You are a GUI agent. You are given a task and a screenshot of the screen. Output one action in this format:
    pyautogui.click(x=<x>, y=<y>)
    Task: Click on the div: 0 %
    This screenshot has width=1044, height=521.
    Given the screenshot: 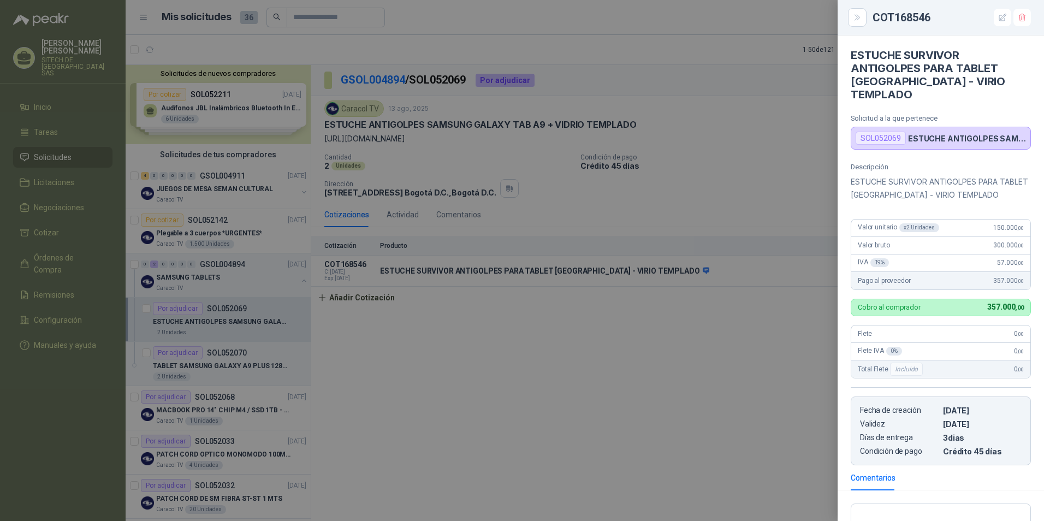 What is the action you would take?
    pyautogui.click(x=894, y=351)
    